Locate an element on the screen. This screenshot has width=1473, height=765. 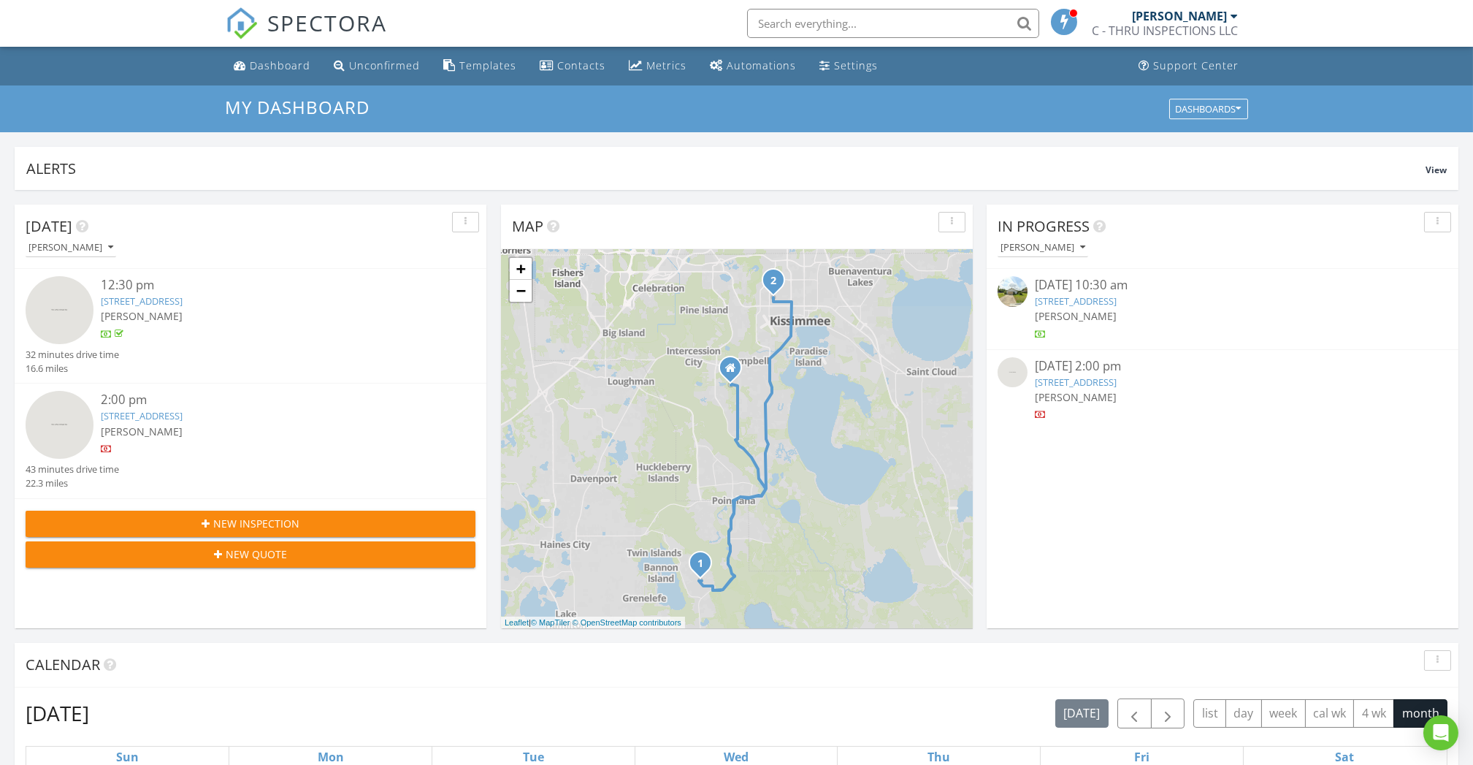
input: Search everything... is located at coordinates (893, 23).